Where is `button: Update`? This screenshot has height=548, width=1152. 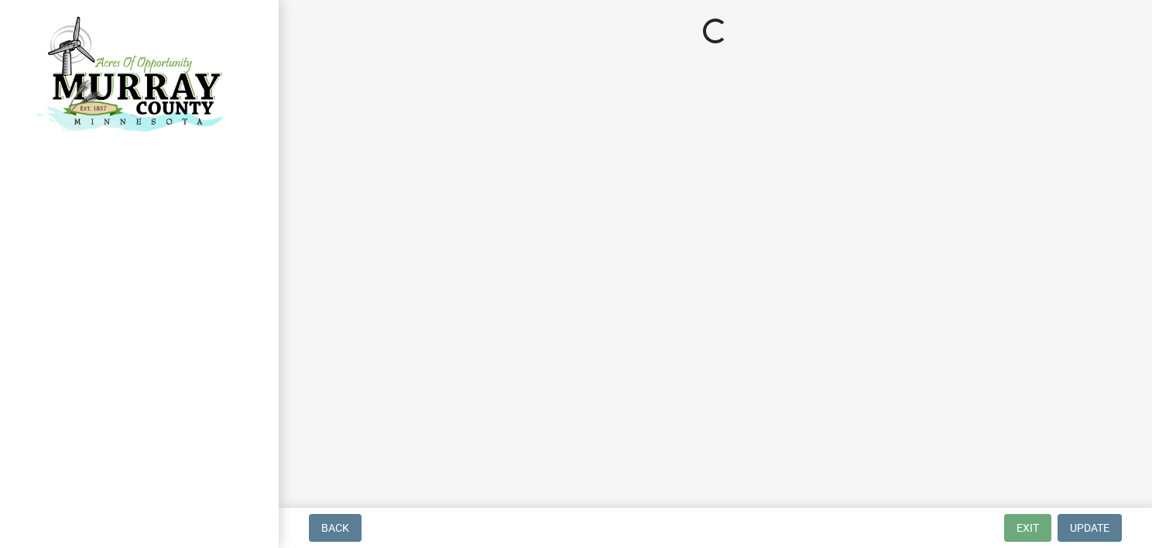 button: Update is located at coordinates (1089, 528).